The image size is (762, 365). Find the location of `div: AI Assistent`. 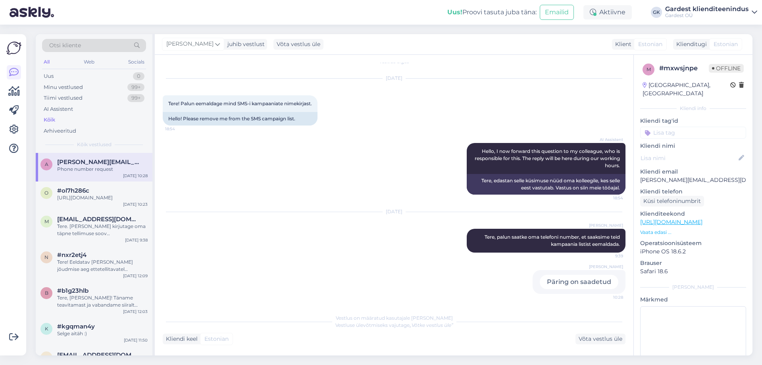

div: AI Assistent is located at coordinates (58, 109).